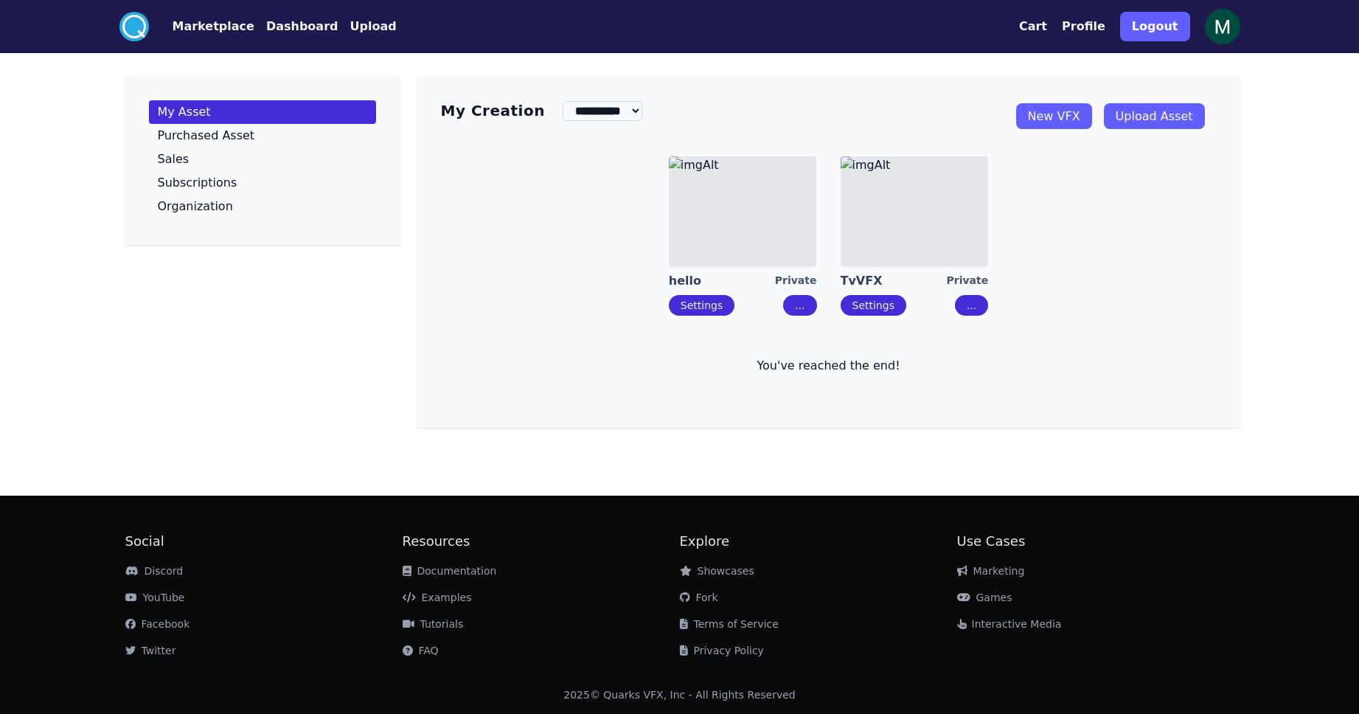 The height and width of the screenshot is (714, 1359). What do you see at coordinates (155, 597) in the screenshot?
I see `a: YouTube` at bounding box center [155, 597].